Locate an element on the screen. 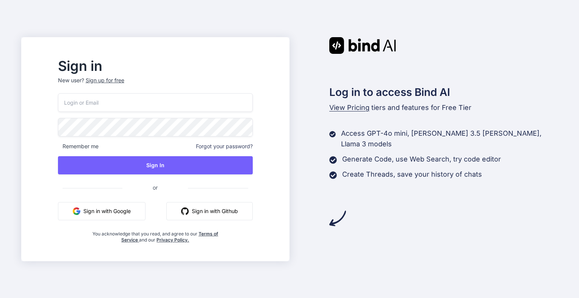 The height and width of the screenshot is (298, 579). img: Bind AI logo is located at coordinates (363, 45).